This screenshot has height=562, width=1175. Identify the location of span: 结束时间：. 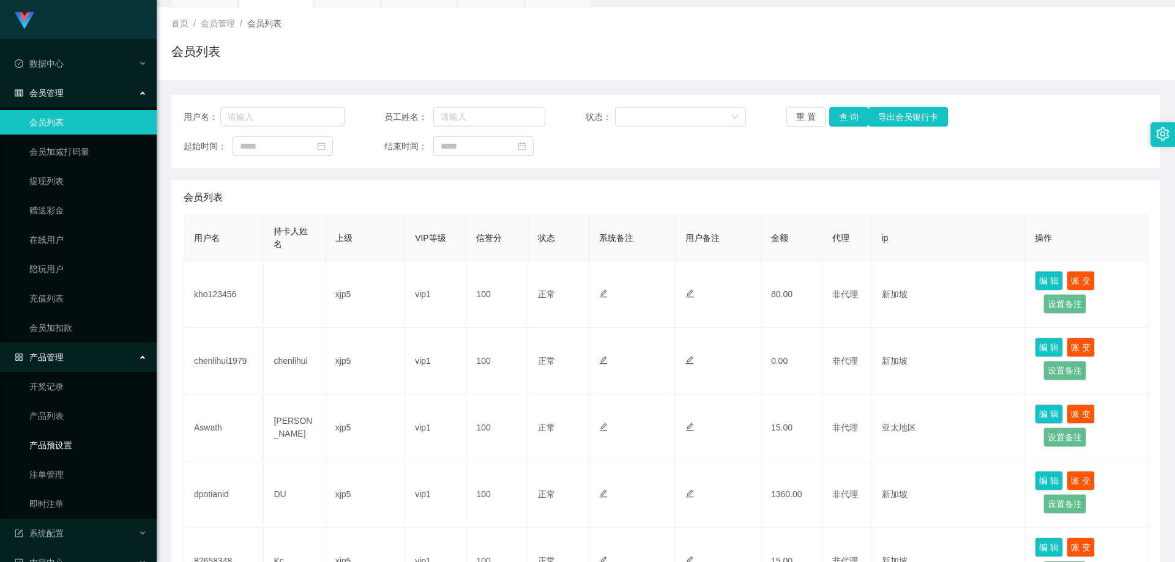
(409, 146).